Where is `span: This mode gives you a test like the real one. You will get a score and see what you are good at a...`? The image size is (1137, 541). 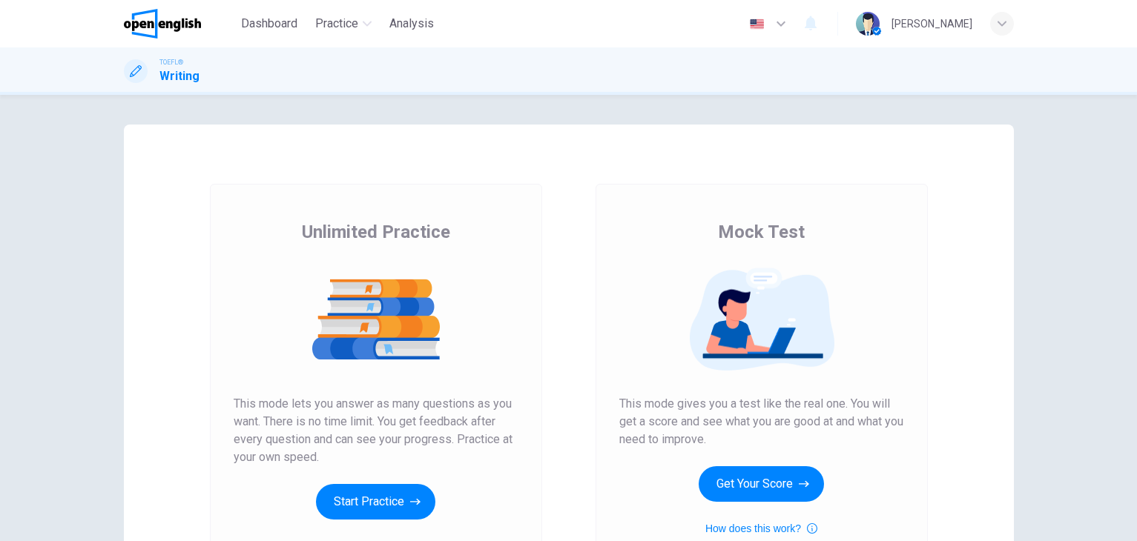
span: This mode gives you a test like the real one. You will get a score and see what you are good at a... is located at coordinates (762, 422).